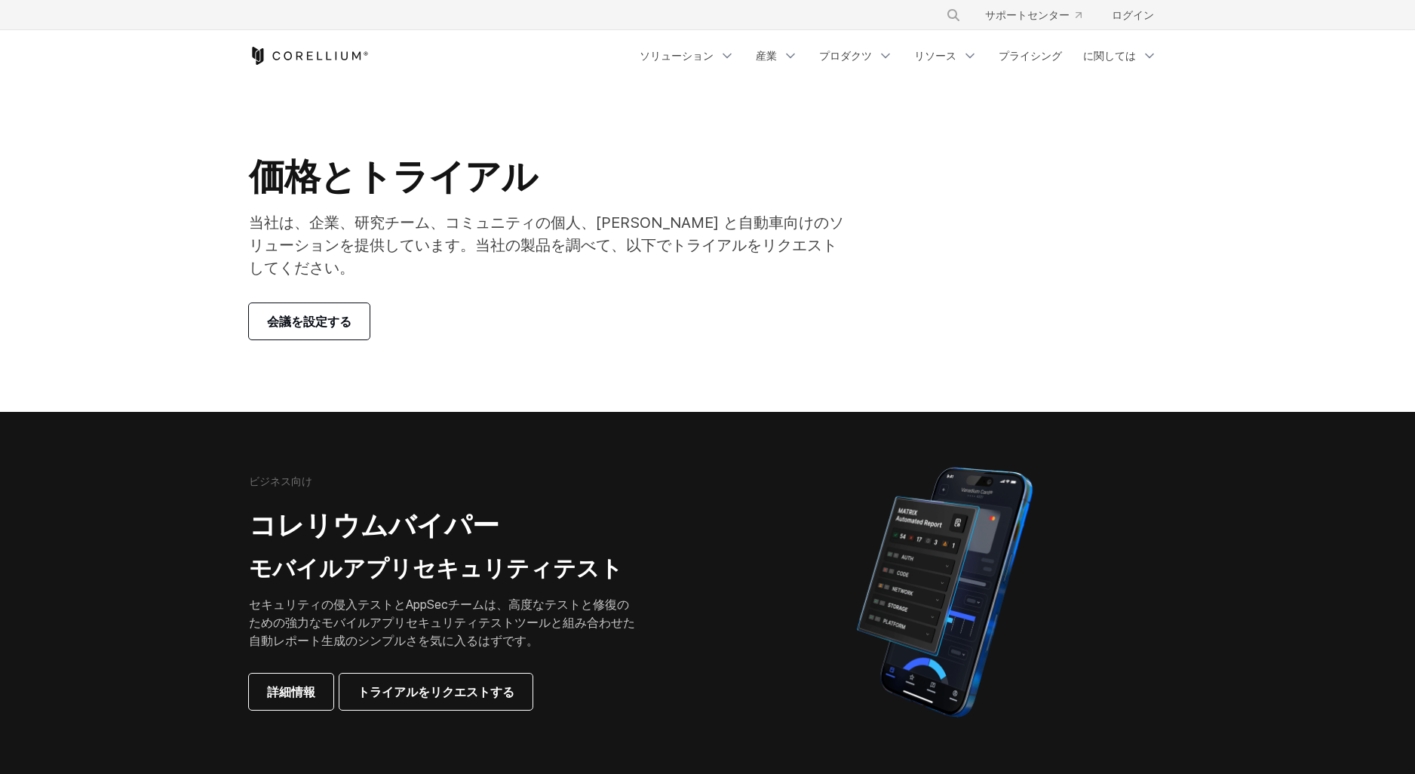  What do you see at coordinates (935, 56) in the screenshot?
I see `font: リソース` at bounding box center [935, 56].